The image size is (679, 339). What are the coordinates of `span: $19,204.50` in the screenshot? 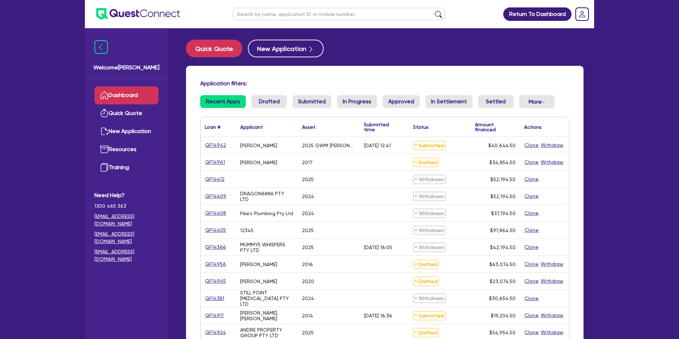 It's located at (504, 316).